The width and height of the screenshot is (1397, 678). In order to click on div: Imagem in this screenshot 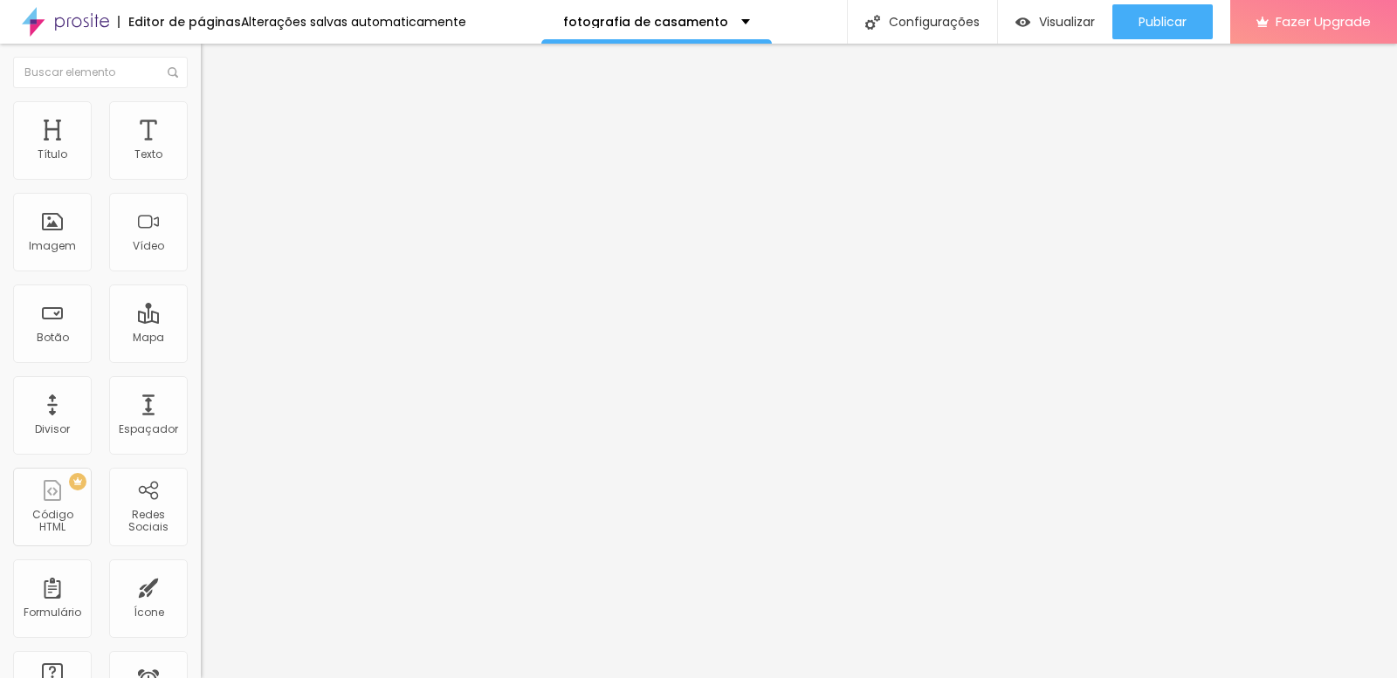, I will do `click(52, 246)`.